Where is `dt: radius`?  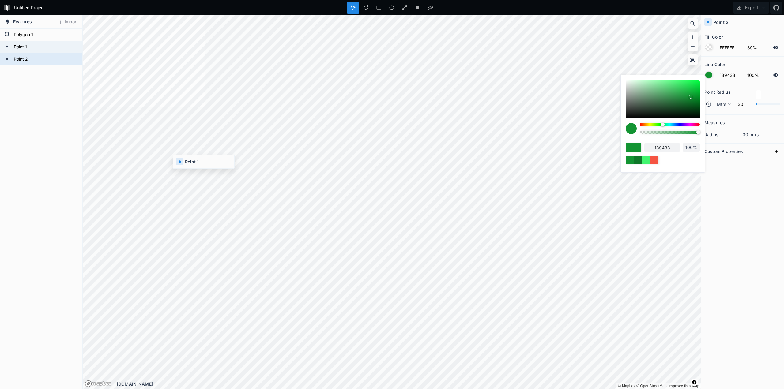 dt: radius is located at coordinates (723, 134).